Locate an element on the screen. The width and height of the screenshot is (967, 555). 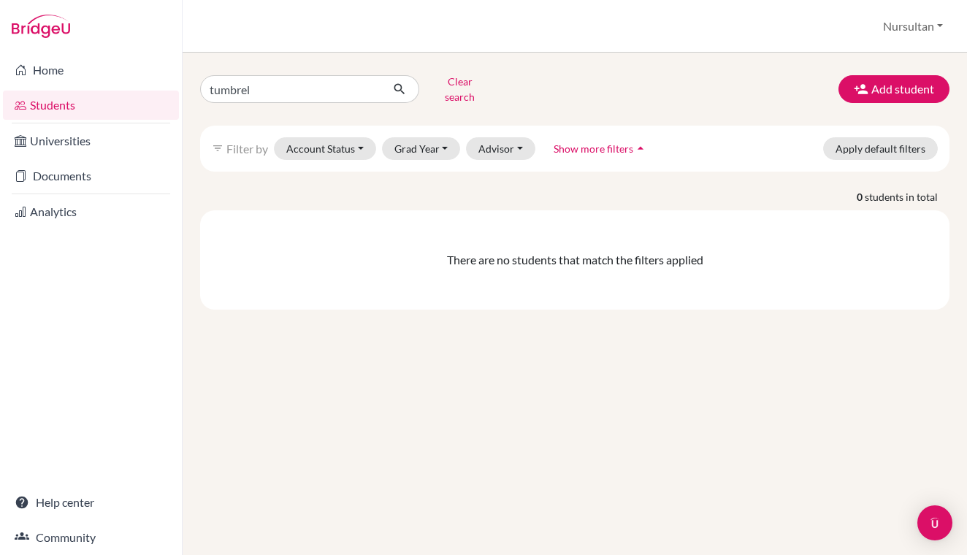
button: Add student is located at coordinates (894, 89).